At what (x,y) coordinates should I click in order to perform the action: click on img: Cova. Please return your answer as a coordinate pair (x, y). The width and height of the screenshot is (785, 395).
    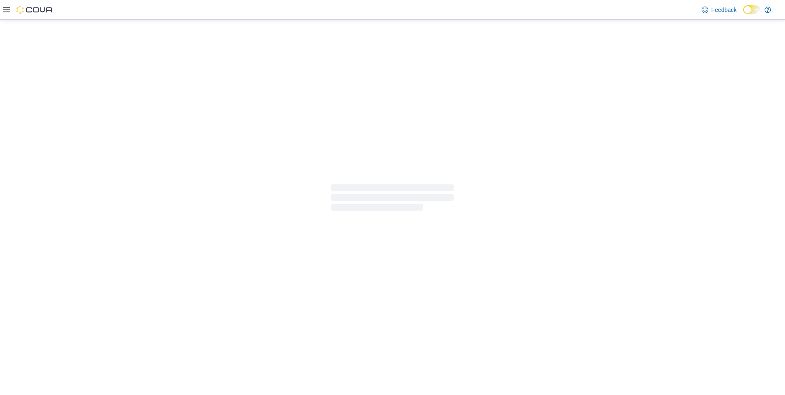
    Looking at the image, I should click on (35, 10).